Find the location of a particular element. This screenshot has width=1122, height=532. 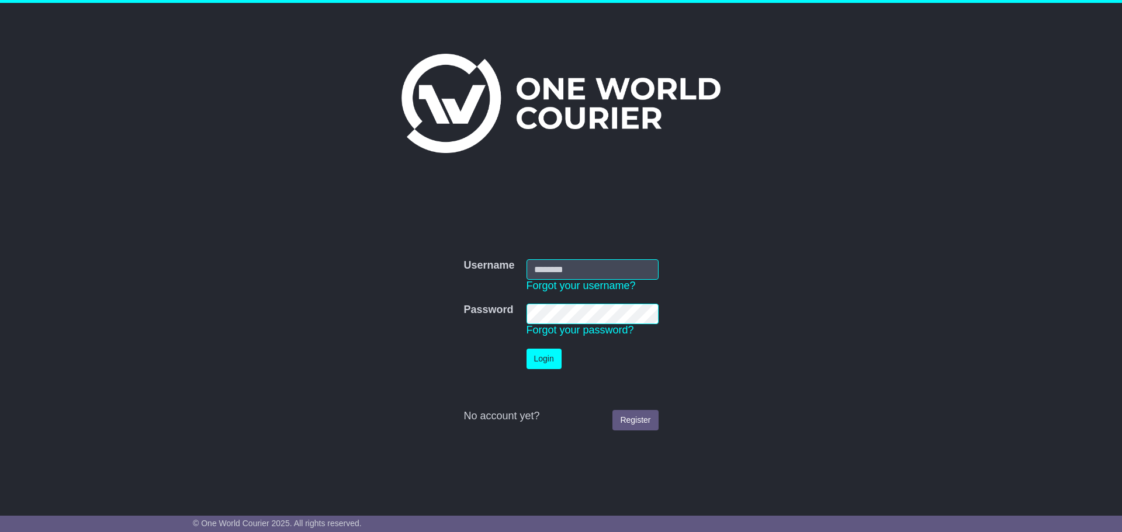

label: Password is located at coordinates (488, 310).